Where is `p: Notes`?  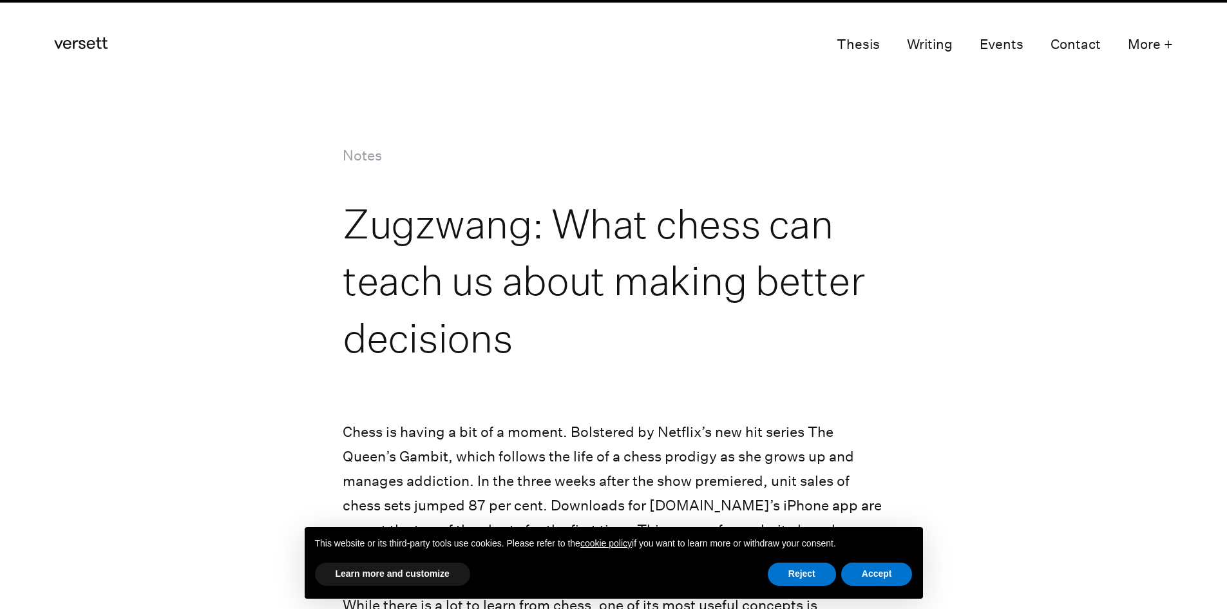
p: Notes is located at coordinates (613, 156).